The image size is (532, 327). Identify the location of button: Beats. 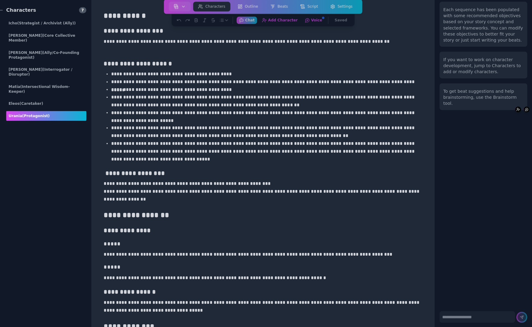
(282, 10).